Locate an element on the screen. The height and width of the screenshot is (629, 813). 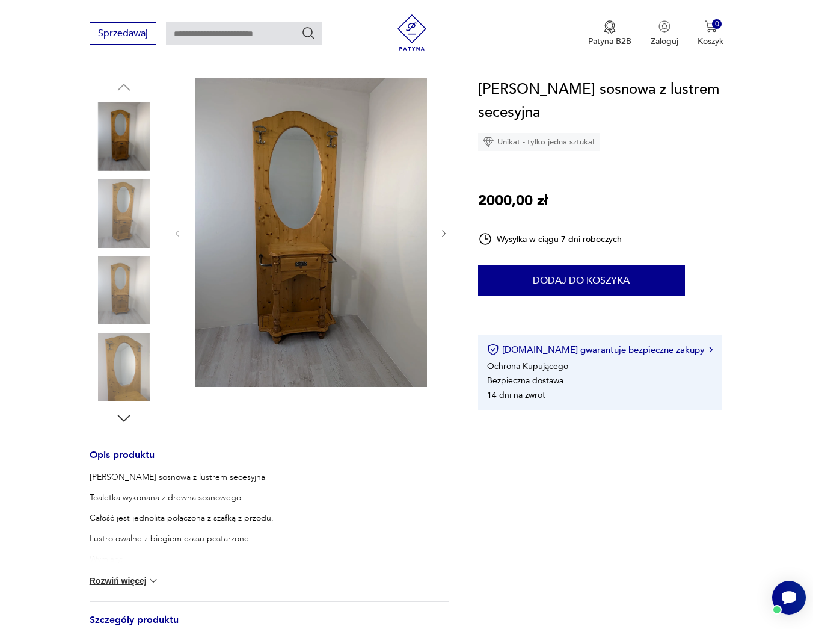
img: Ikona strzałki w prawo is located at coordinates (711, 350).